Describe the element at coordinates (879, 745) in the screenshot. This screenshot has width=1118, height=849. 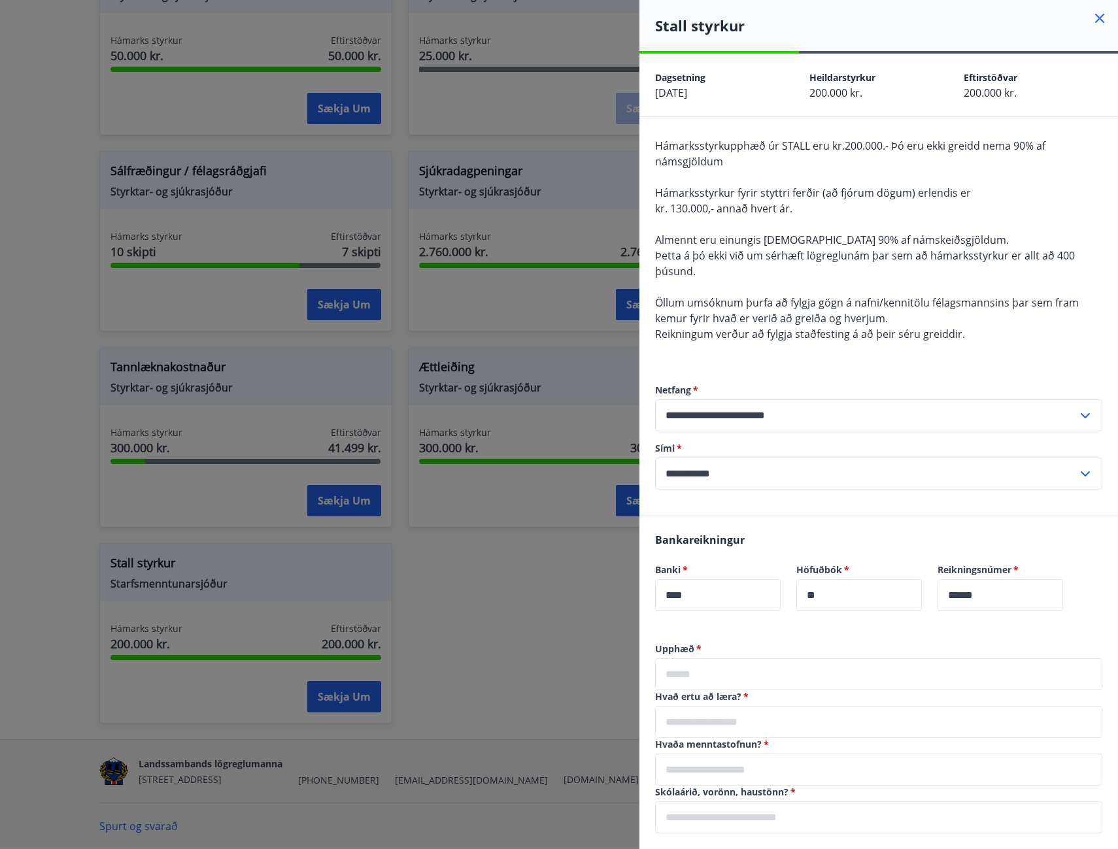
I see `label: Hvaða menntastofnun?` at that location.